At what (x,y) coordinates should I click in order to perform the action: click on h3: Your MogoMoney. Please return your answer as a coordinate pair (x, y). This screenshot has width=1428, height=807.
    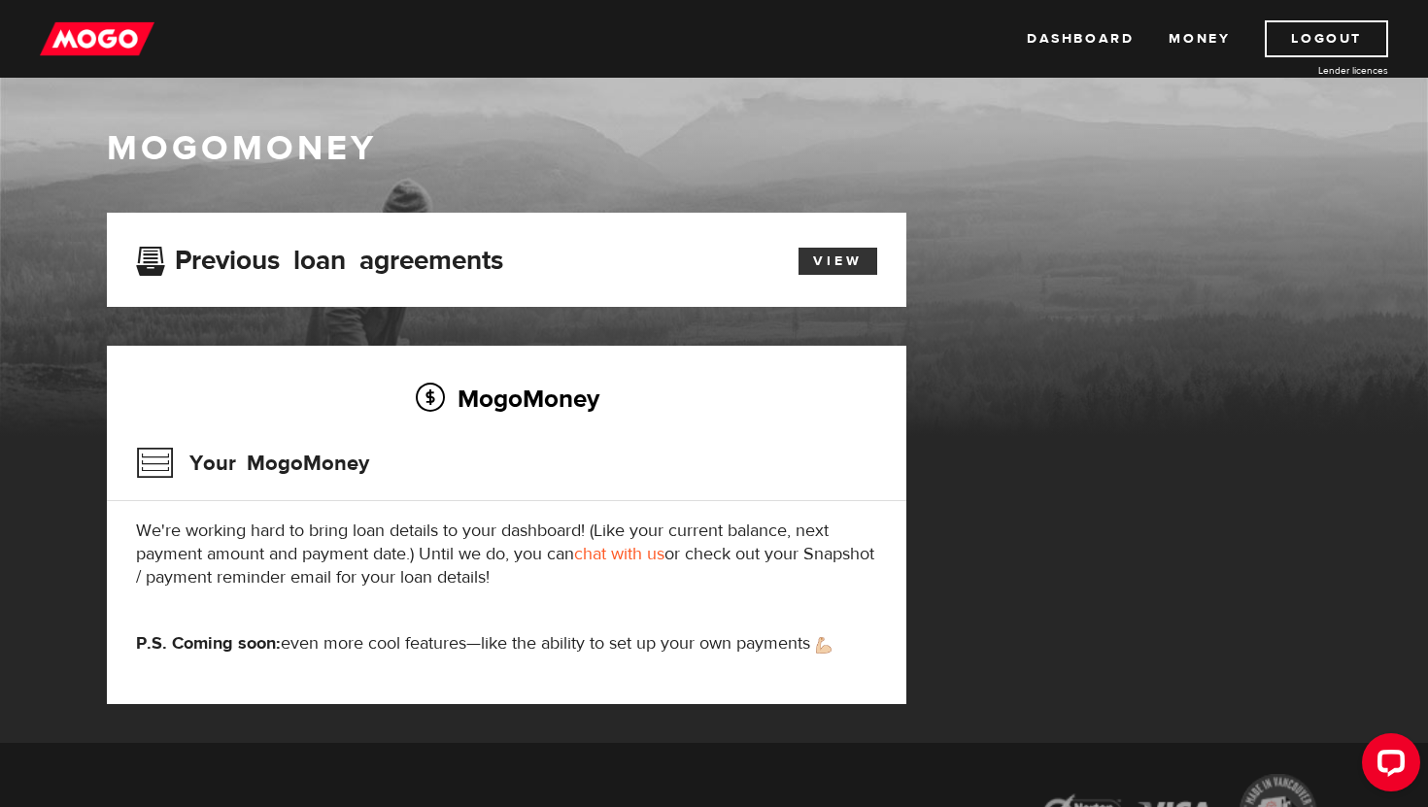
    Looking at the image, I should click on (253, 463).